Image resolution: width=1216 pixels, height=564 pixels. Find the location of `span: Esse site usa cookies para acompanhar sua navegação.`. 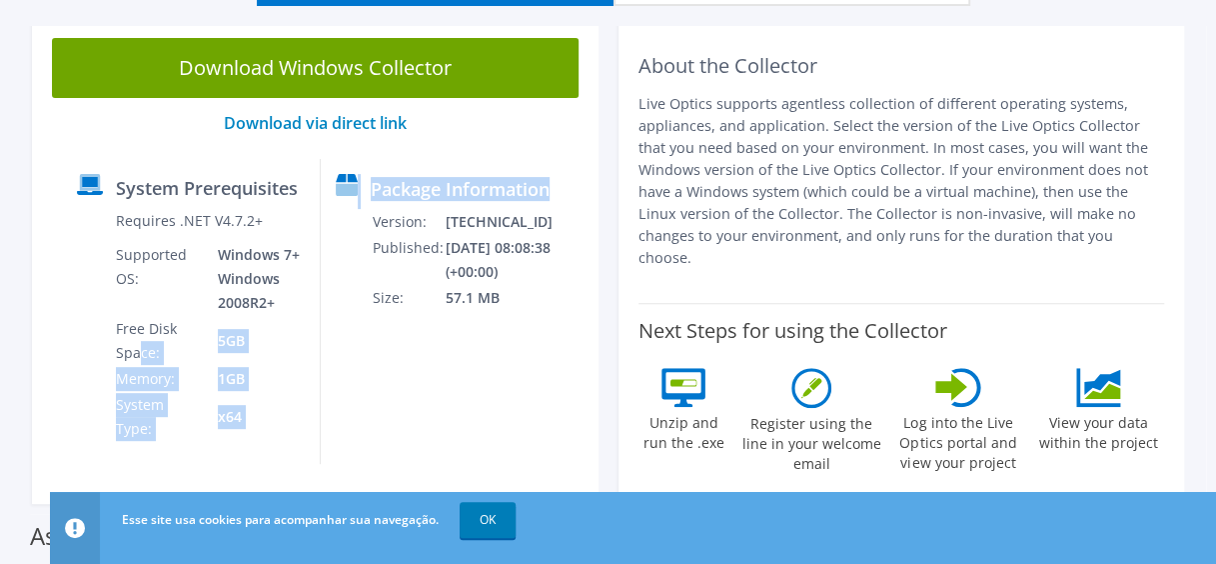

span: Esse site usa cookies para acompanhar sua navegação. is located at coordinates (280, 519).